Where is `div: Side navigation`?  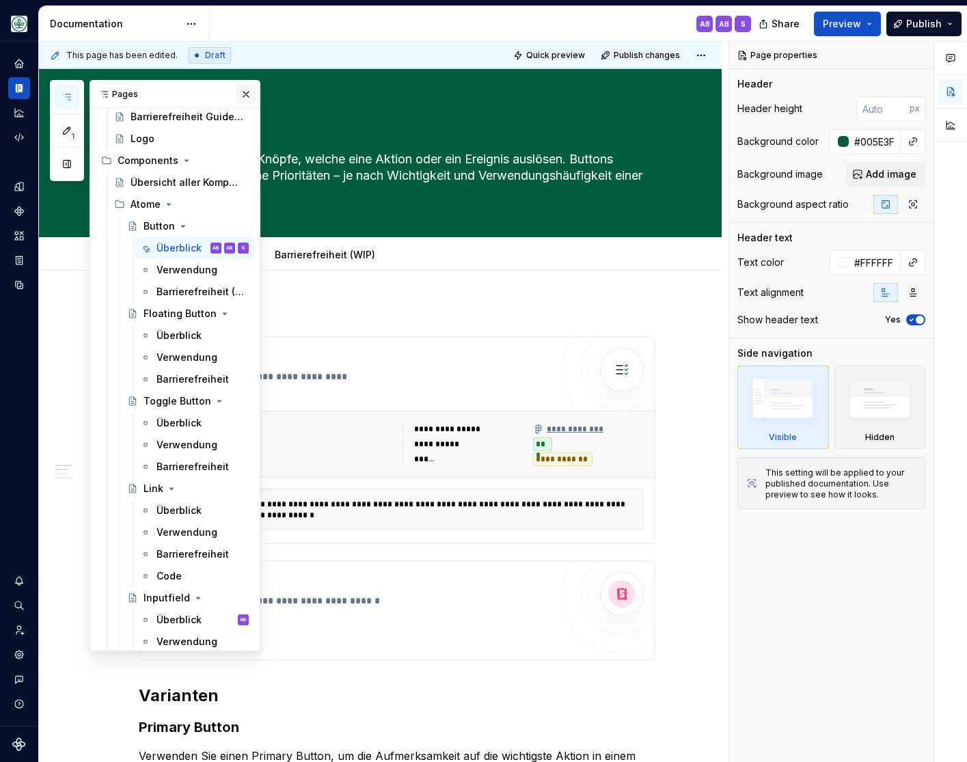
div: Side navigation is located at coordinates (775, 353).